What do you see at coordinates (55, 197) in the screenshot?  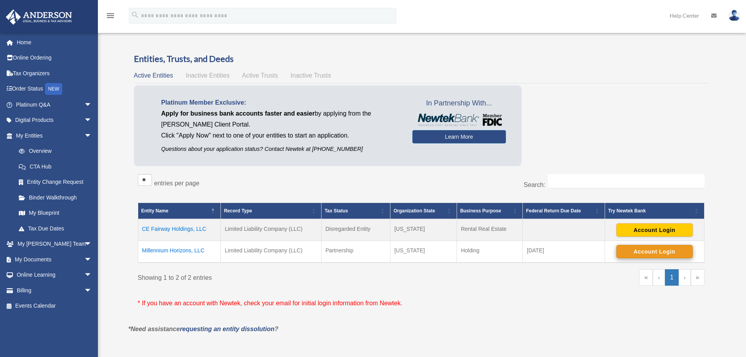 I see `a: Binder Walkthrough` at bounding box center [55, 197].